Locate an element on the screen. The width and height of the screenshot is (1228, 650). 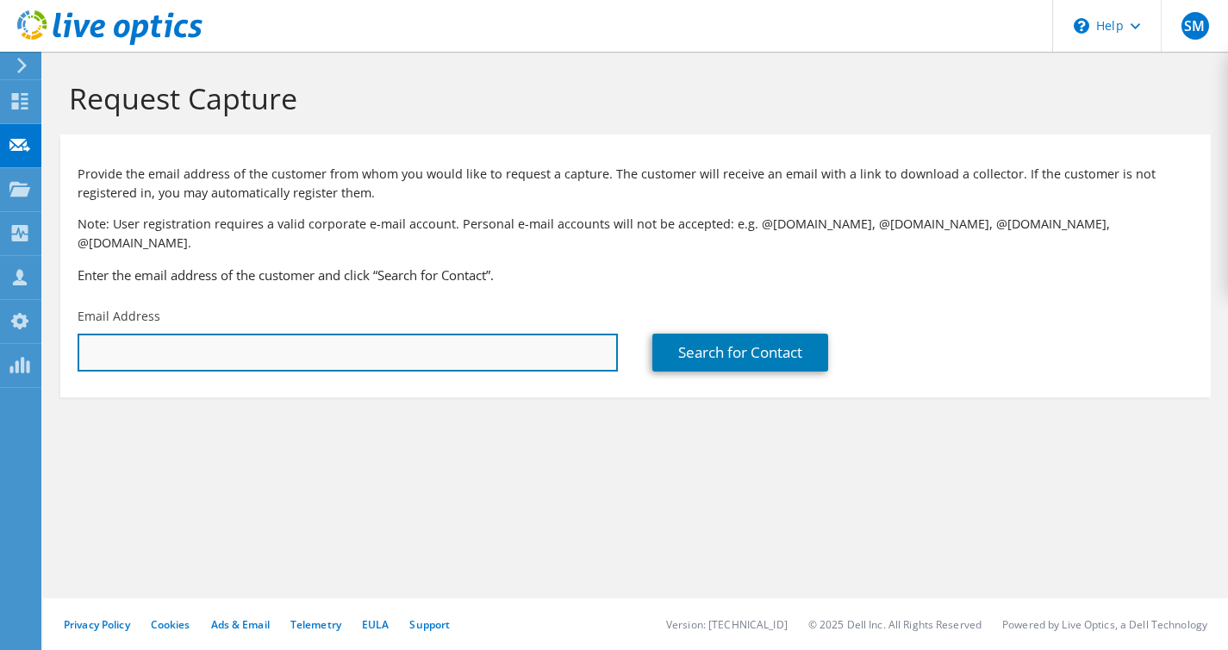
label: Email Address is located at coordinates (119, 316).